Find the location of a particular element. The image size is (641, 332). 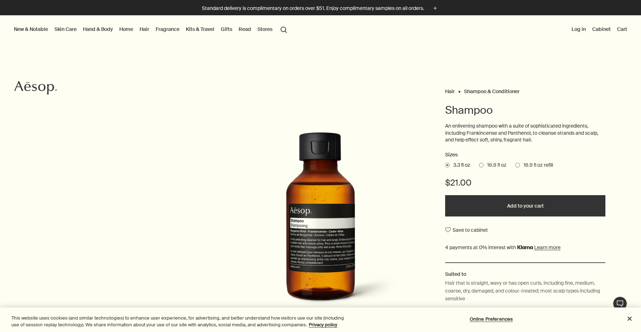

button: Add to your cart - $21.00 is located at coordinates (525, 206).